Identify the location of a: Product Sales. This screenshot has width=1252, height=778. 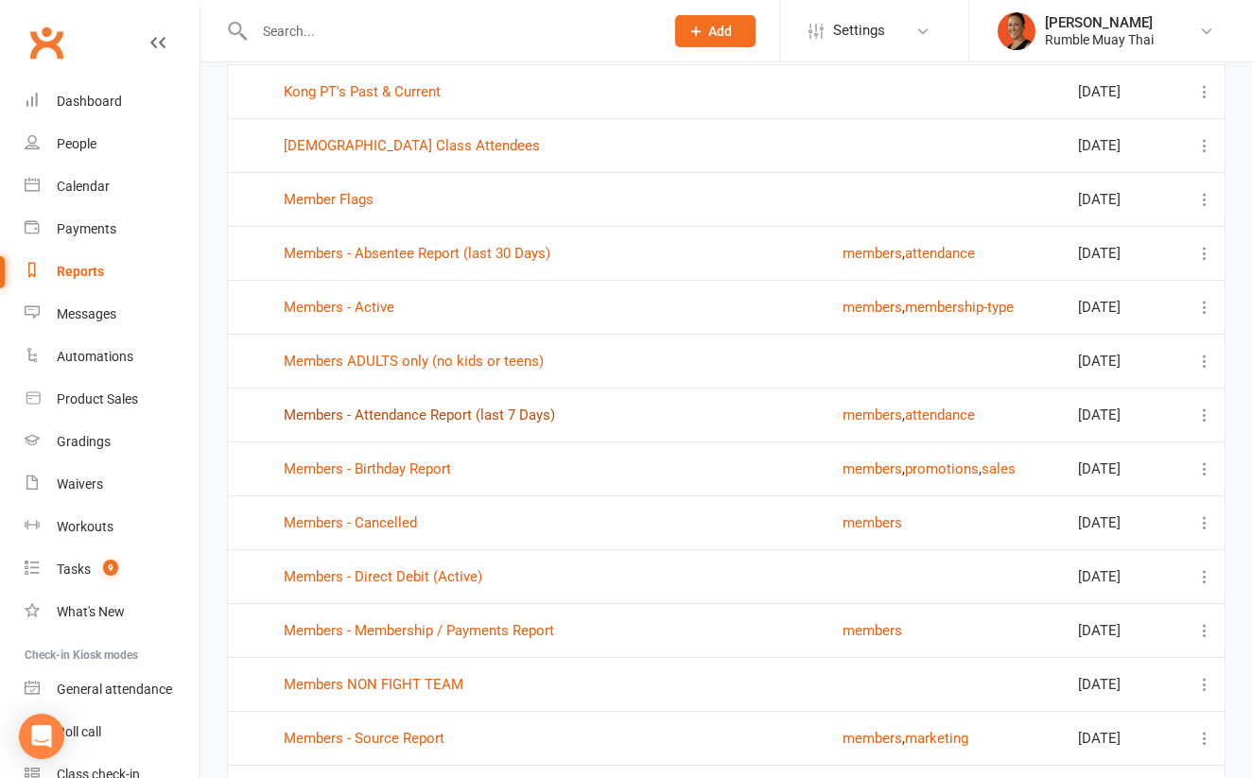
(112, 399).